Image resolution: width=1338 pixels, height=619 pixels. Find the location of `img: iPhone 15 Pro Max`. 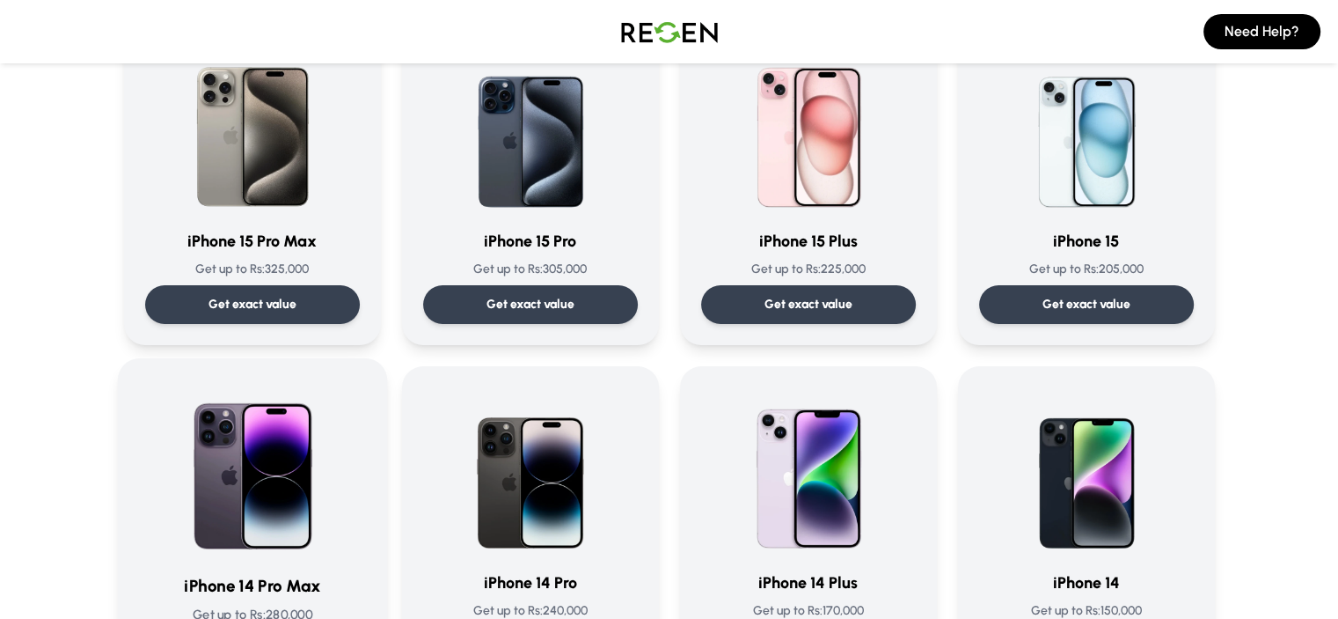

img: iPhone 15 Pro Max is located at coordinates (253, 130).